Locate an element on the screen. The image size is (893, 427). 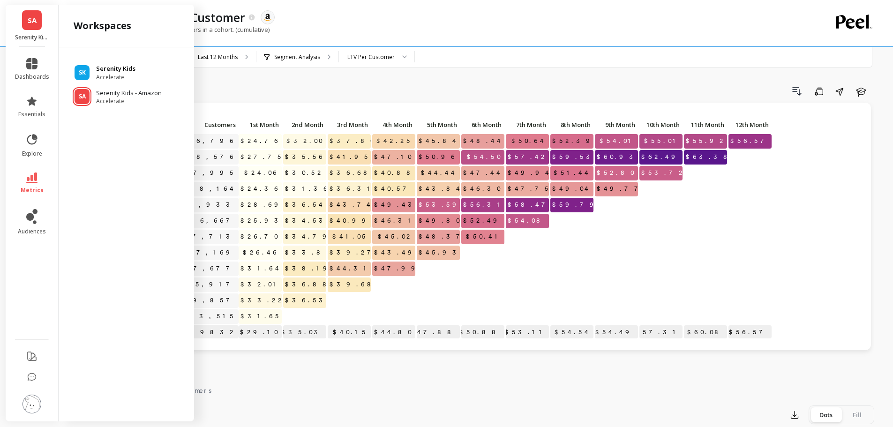
p: 9th Month is located at coordinates (616, 125).